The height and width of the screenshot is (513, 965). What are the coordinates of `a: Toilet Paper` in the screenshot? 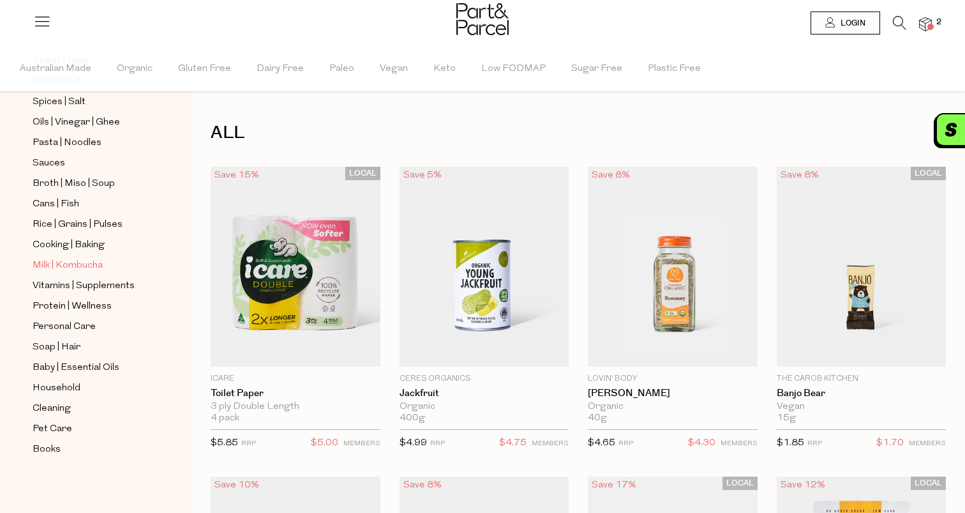 It's located at (296, 393).